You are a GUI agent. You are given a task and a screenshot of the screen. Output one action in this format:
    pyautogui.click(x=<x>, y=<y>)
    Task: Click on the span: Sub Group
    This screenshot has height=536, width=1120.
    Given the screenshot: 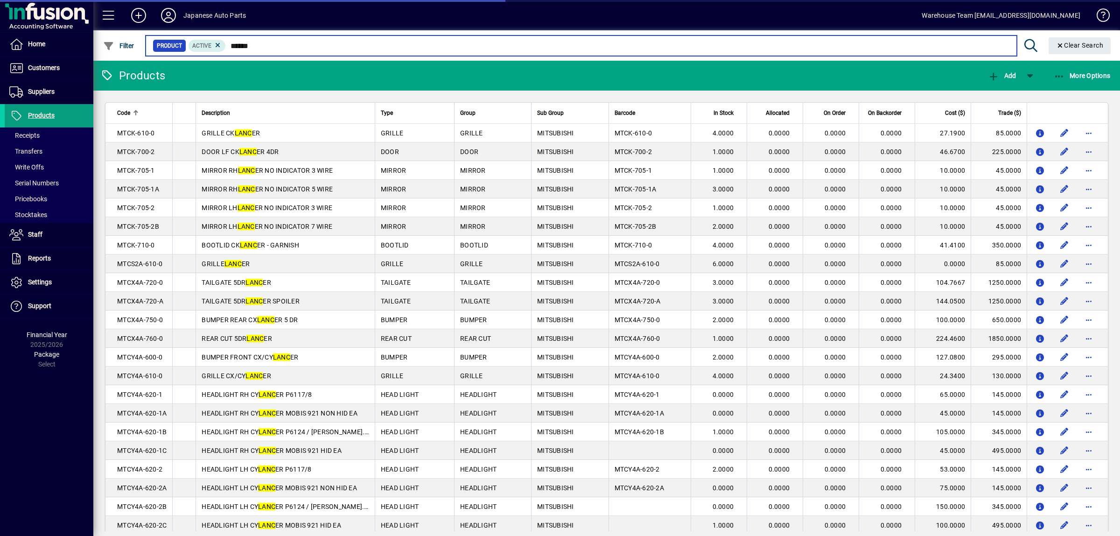 What is the action you would take?
    pyautogui.click(x=550, y=113)
    